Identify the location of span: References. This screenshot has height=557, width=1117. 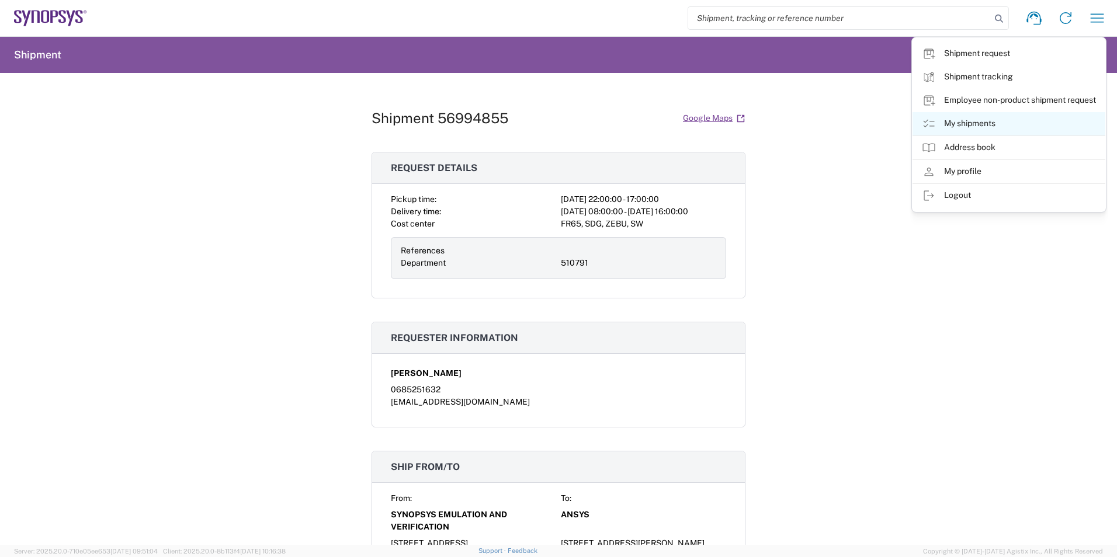
(422, 251).